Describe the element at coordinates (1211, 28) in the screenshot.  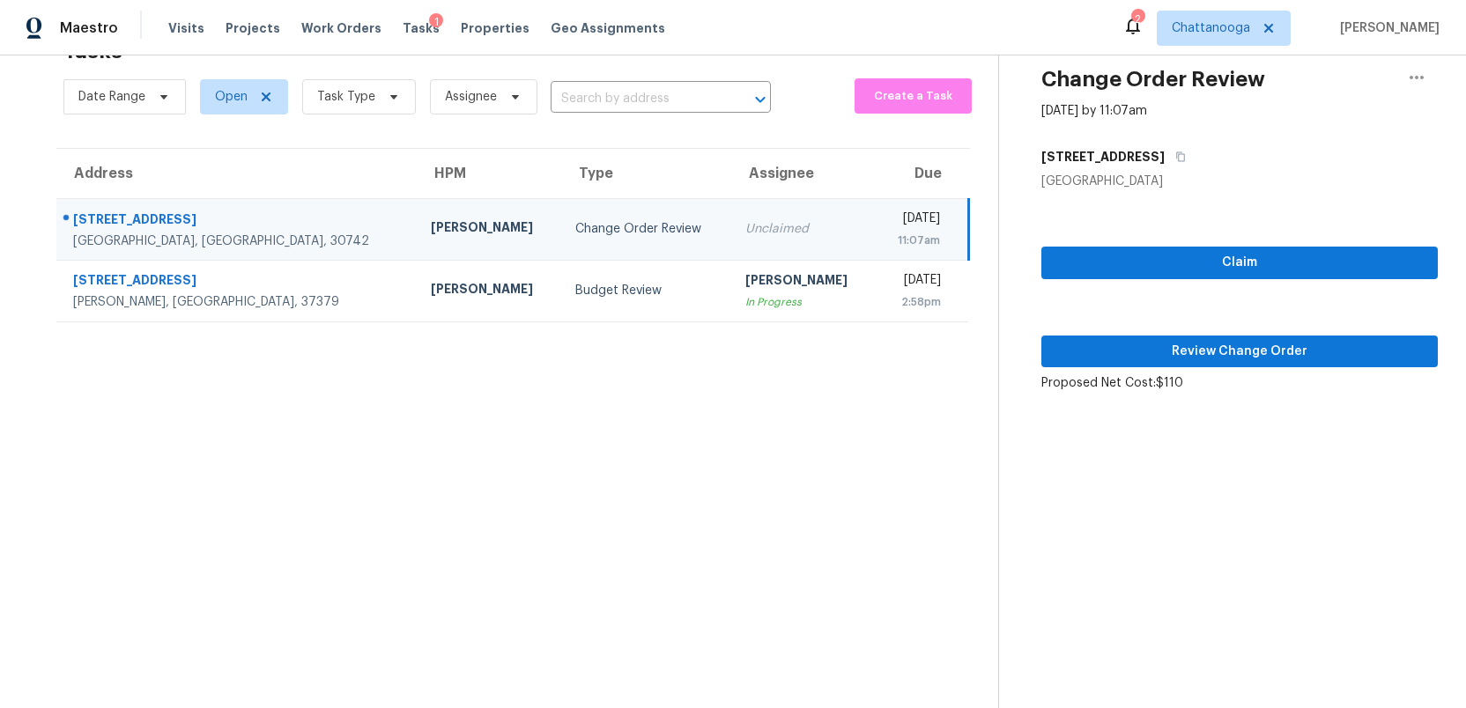
I see `span: Chattanooga` at that location.